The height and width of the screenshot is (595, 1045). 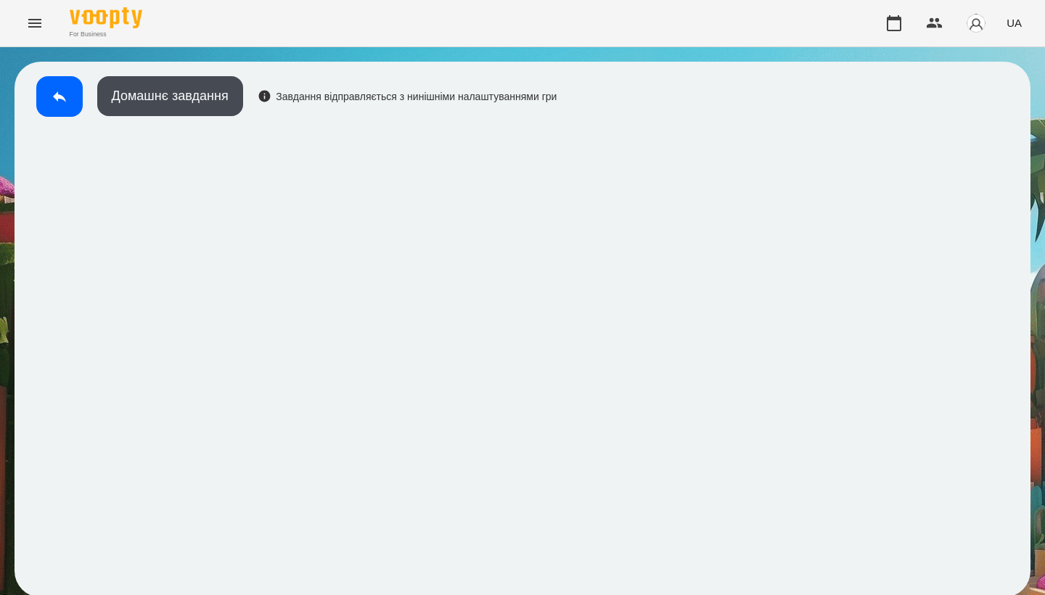 I want to click on span: For Business, so click(x=106, y=34).